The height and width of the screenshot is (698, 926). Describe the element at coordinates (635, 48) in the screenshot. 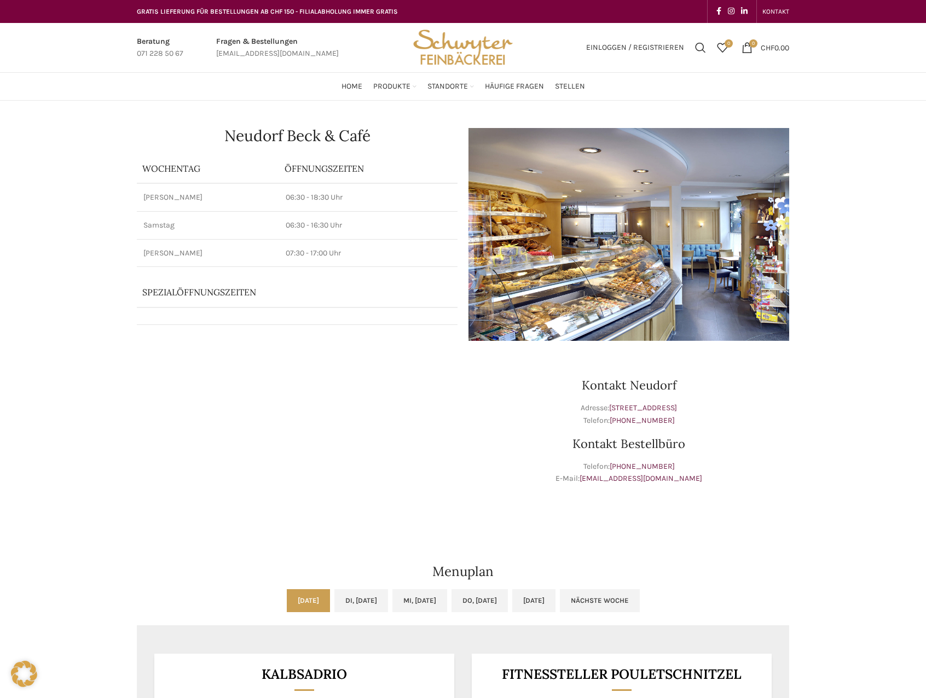

I see `span: Einloggen / Registrieren` at that location.